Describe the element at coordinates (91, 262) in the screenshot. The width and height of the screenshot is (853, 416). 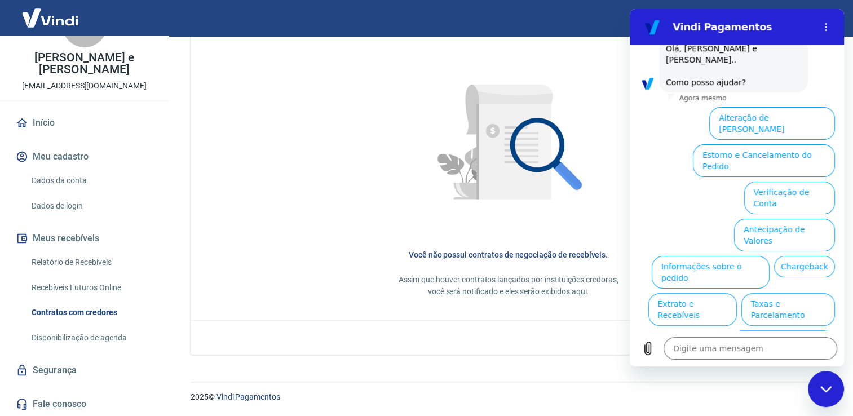
I see `a: Relatório de Recebíveis` at that location.